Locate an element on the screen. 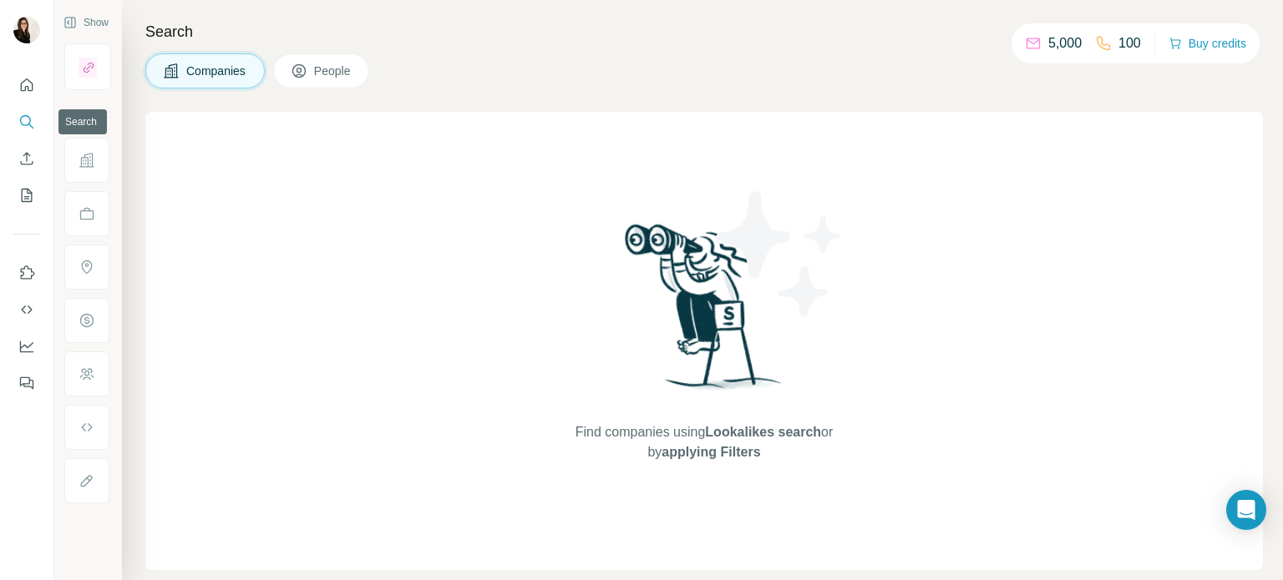 This screenshot has width=1283, height=580. button: Show is located at coordinates (86, 23).